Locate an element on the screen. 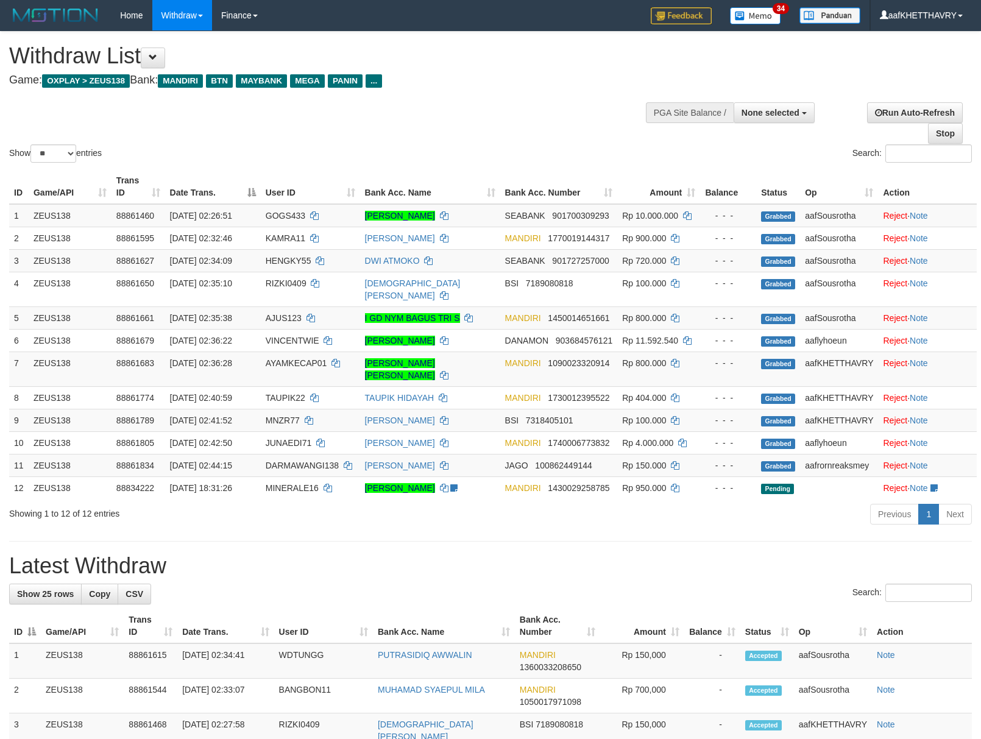  td: aafrornreaksmey is located at coordinates (839, 465).